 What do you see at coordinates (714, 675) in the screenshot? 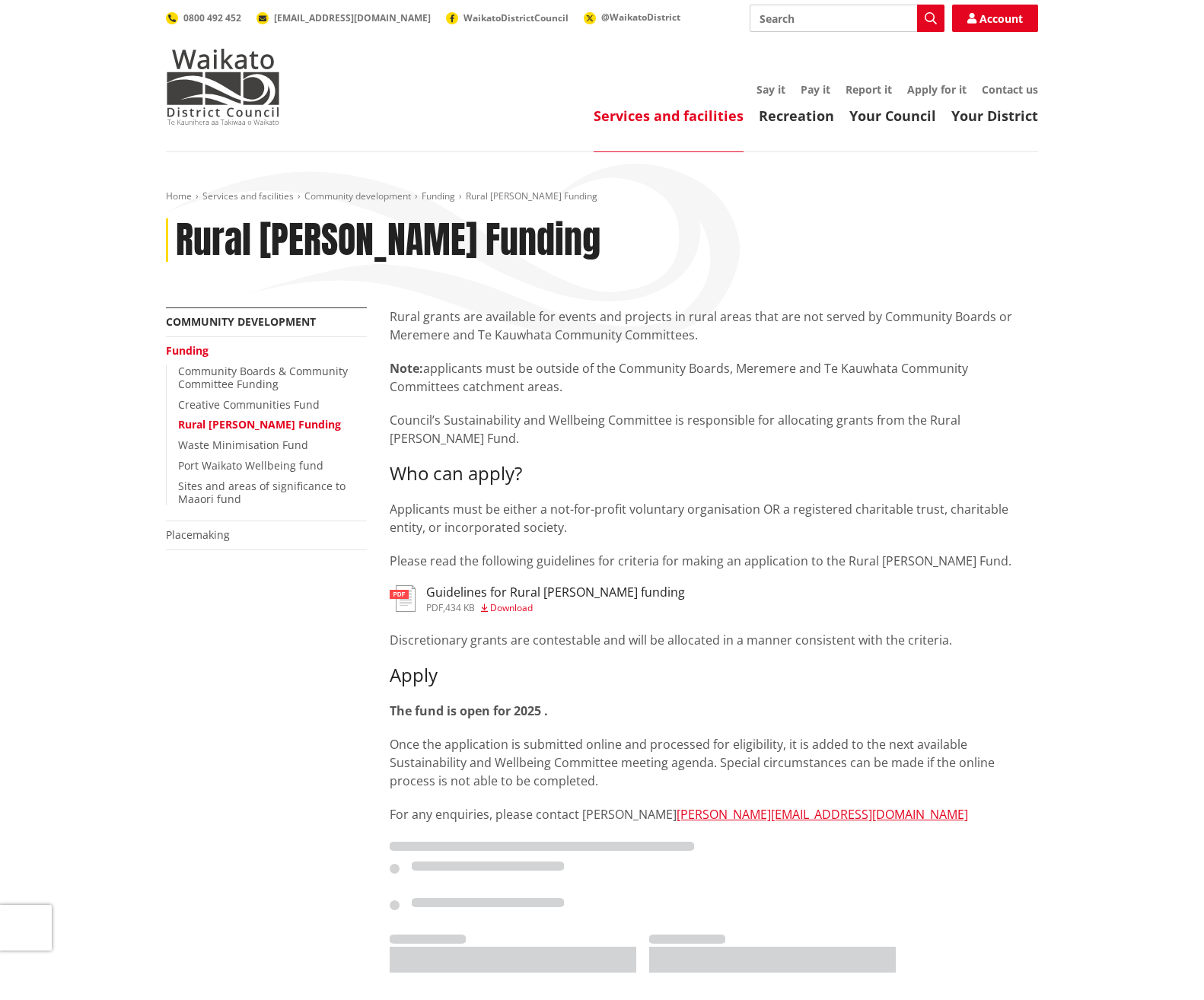
I see `h3: Apply` at bounding box center [714, 675].